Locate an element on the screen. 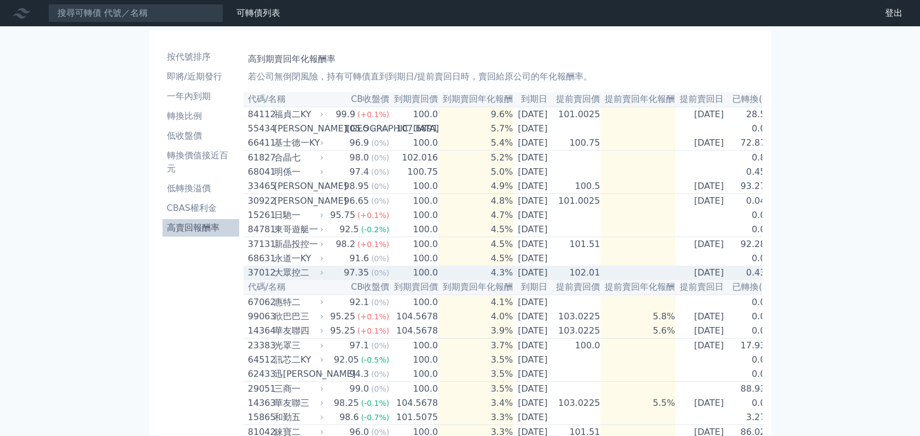 Image resolution: width=920 pixels, height=436 pixels. div: 55434 is located at coordinates (260, 129).